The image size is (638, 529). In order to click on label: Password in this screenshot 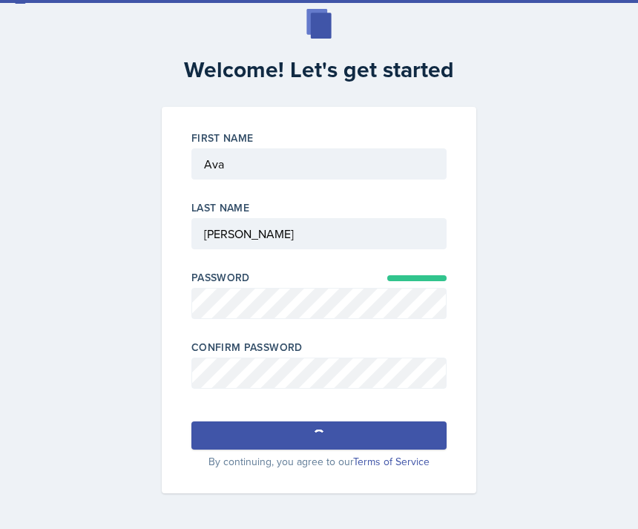, I will do `click(220, 277)`.